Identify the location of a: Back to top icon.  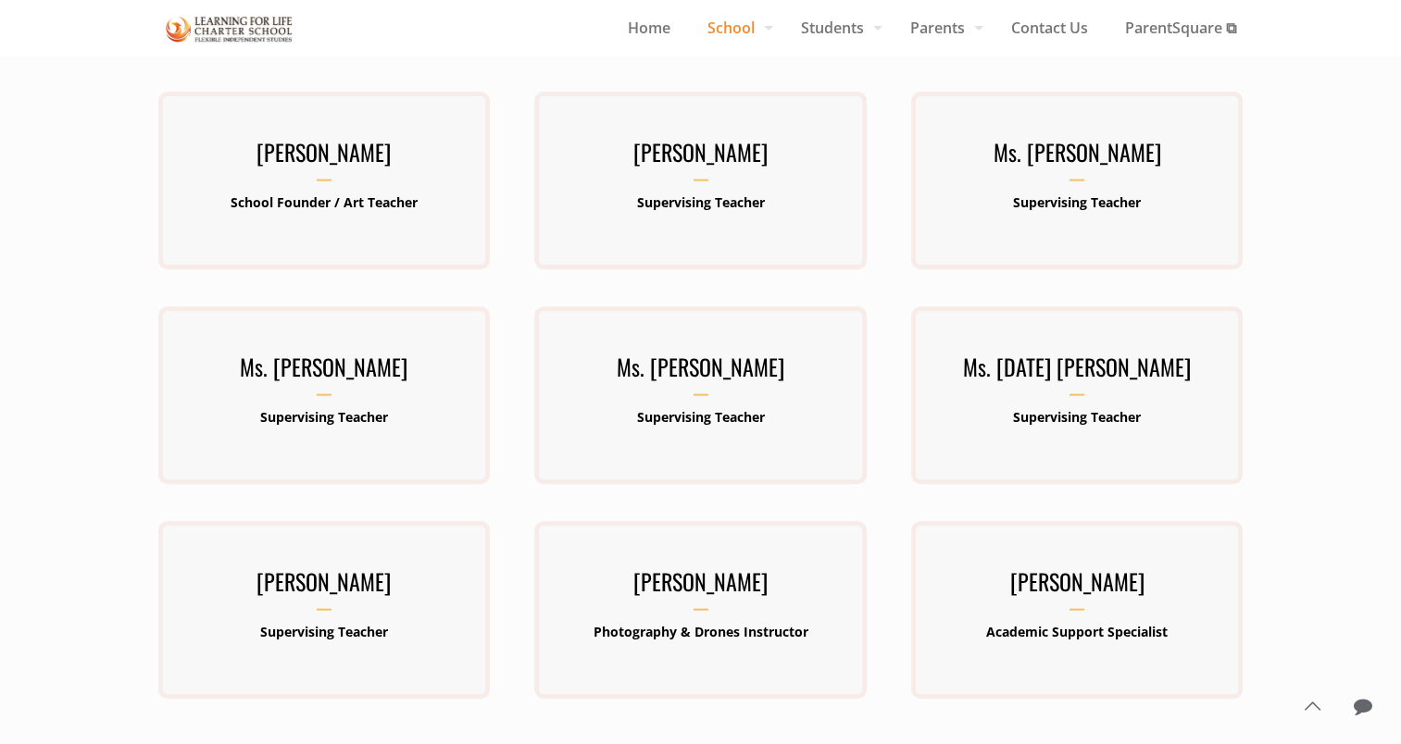
(1312, 706).